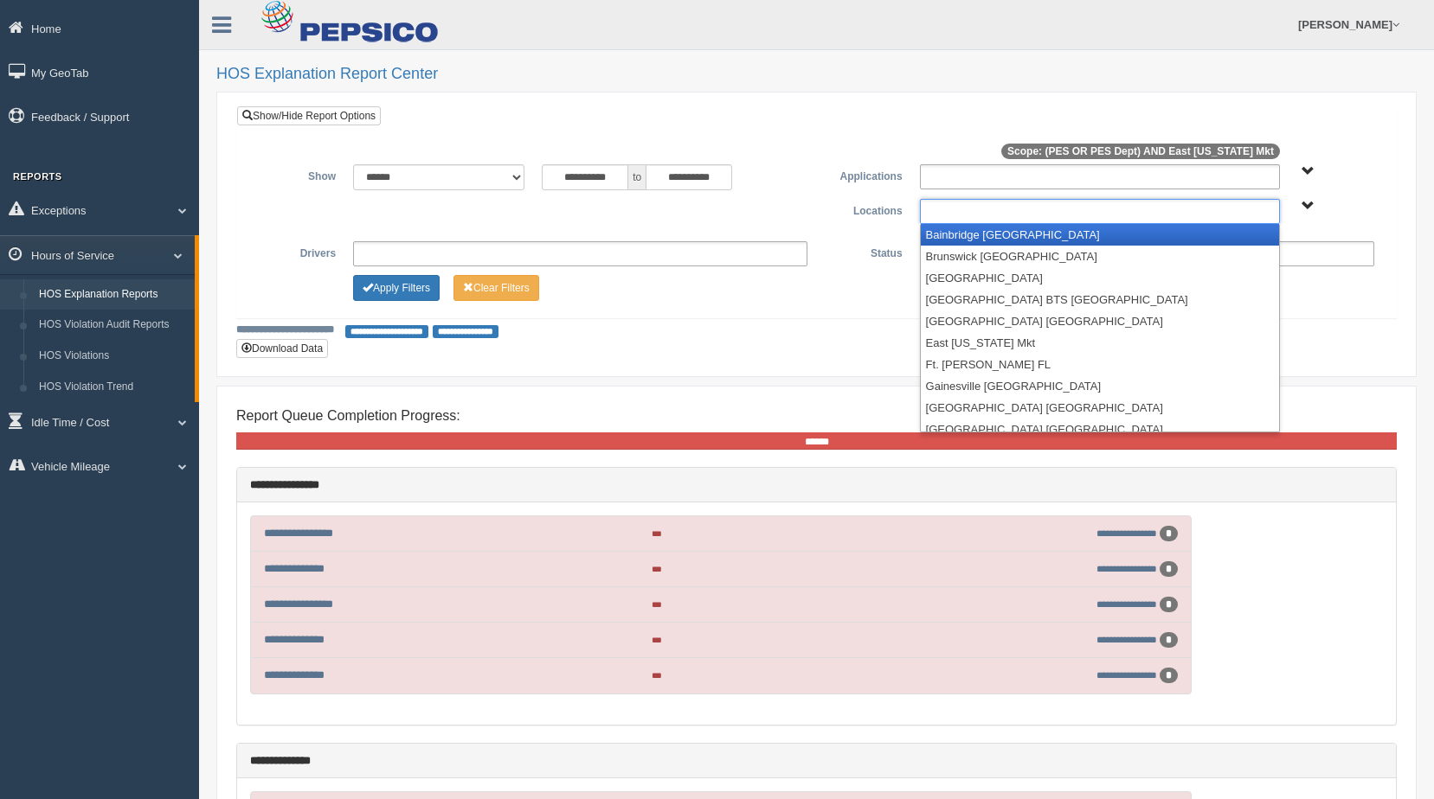  I want to click on span: to, so click(637, 177).